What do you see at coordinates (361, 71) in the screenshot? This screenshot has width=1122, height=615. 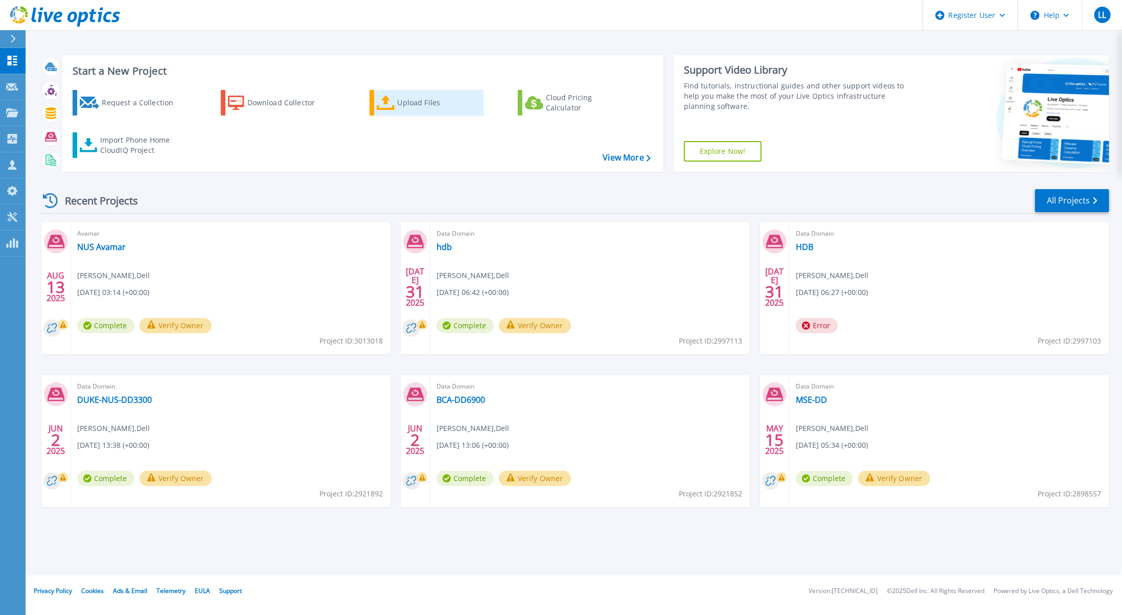 I see `h3: Start a New Project` at bounding box center [361, 71].